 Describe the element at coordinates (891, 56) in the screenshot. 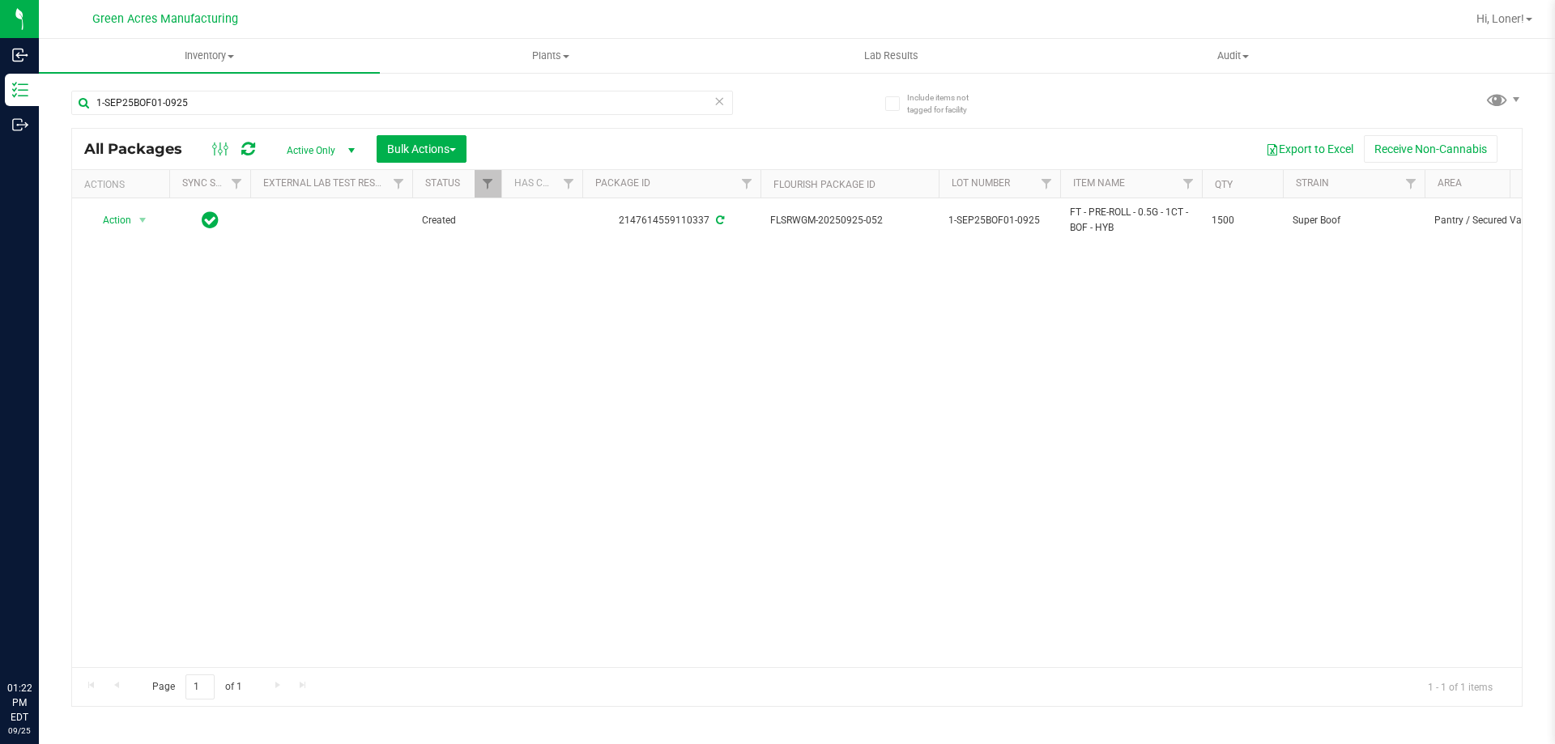

I see `a: Lab Results` at that location.